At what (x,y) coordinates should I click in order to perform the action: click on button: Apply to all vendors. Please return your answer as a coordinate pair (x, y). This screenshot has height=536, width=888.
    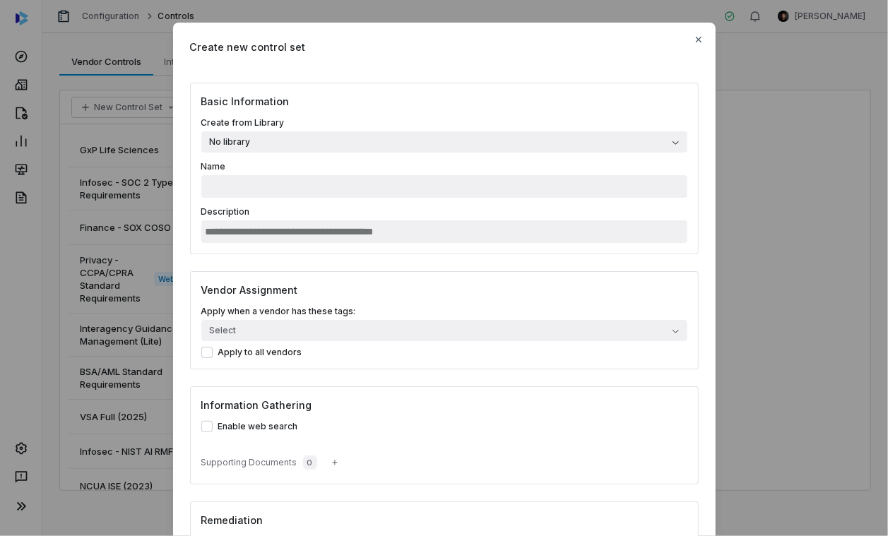
    Looking at the image, I should click on (207, 353).